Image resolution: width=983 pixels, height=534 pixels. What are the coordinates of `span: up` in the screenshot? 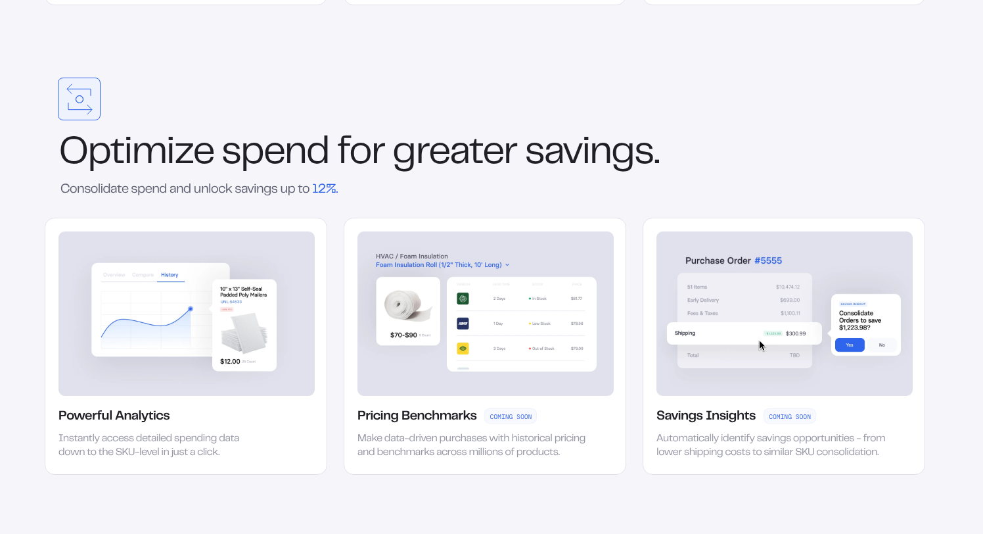 It's located at (287, 189).